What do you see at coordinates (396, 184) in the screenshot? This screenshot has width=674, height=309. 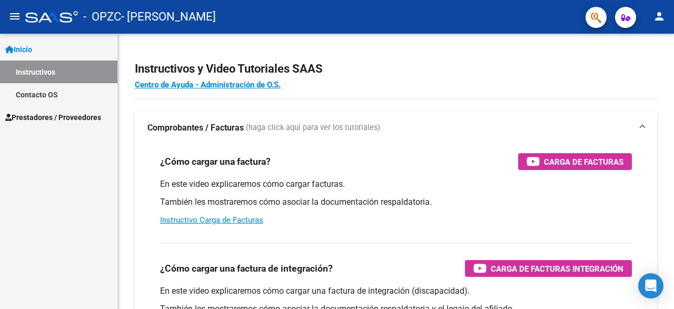 I see `p: En este video explicaremos cómo cargar facturas.` at bounding box center [396, 184].